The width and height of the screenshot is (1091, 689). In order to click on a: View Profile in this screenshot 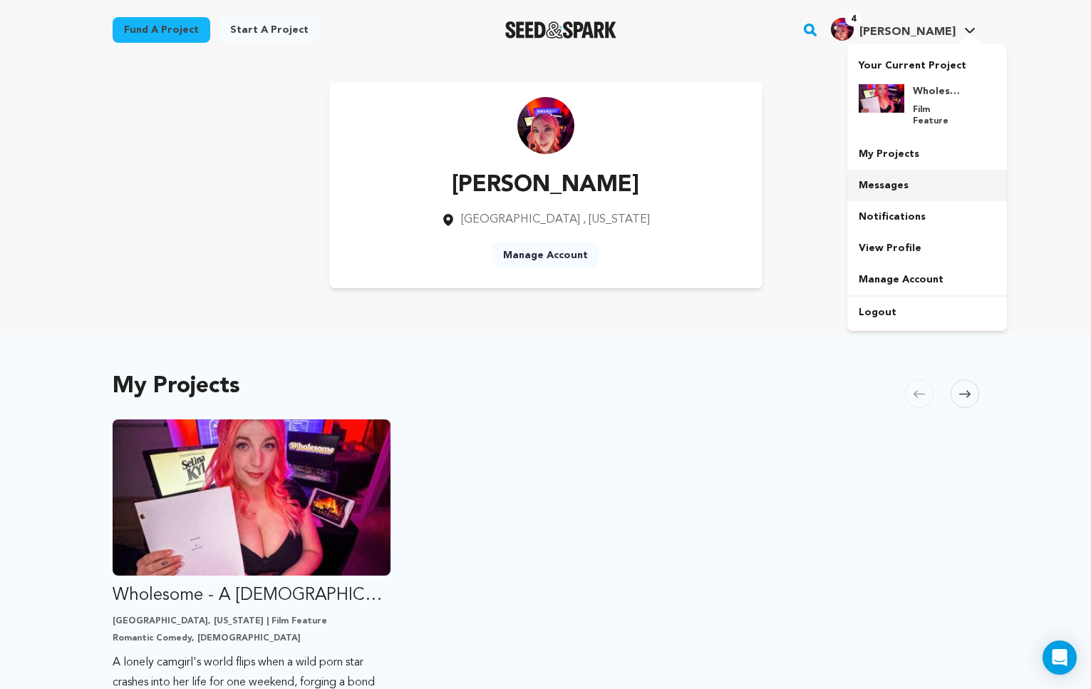, I will do `click(927, 248)`.